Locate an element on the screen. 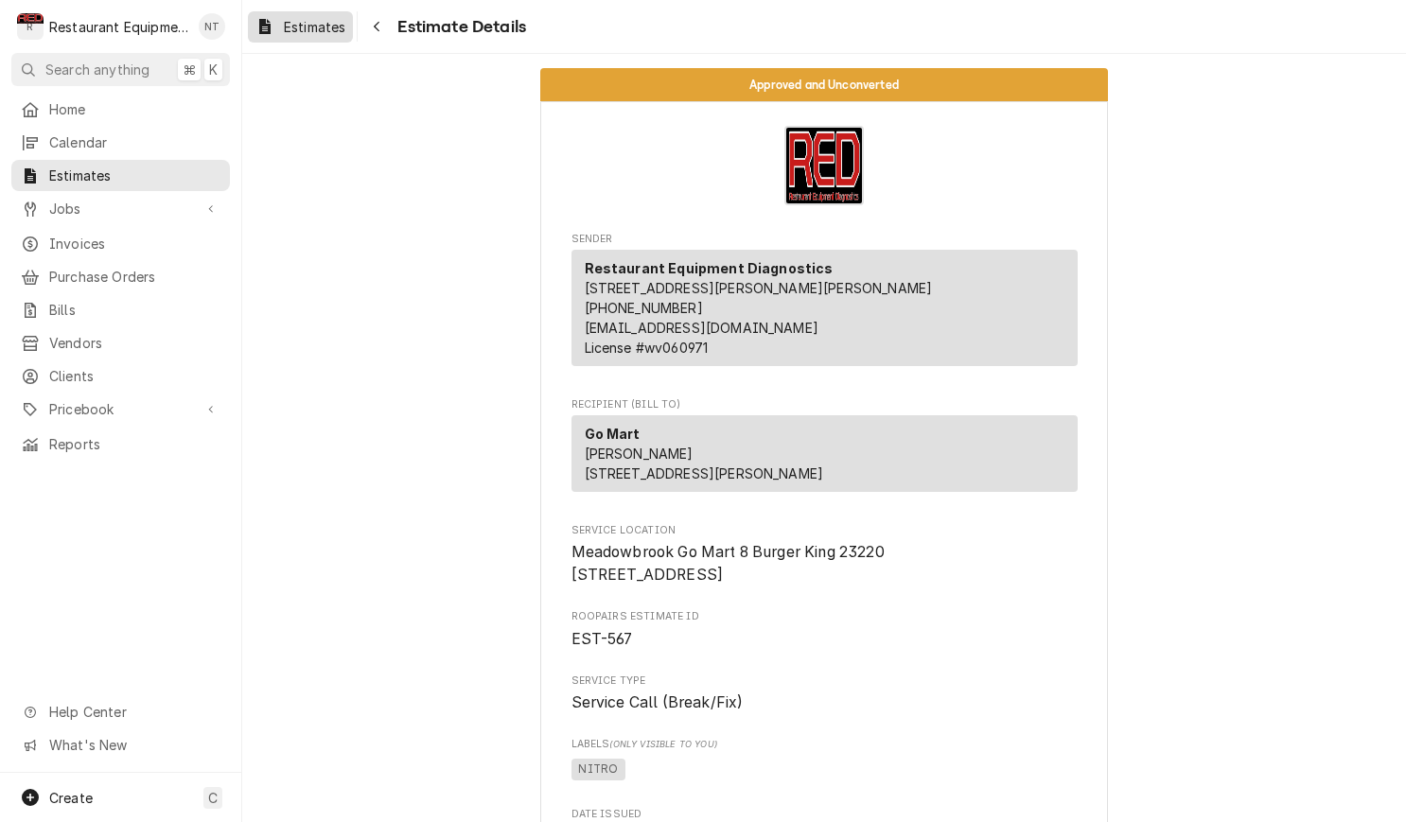 The image size is (1406, 822). span: Vendors is located at coordinates (134, 343).